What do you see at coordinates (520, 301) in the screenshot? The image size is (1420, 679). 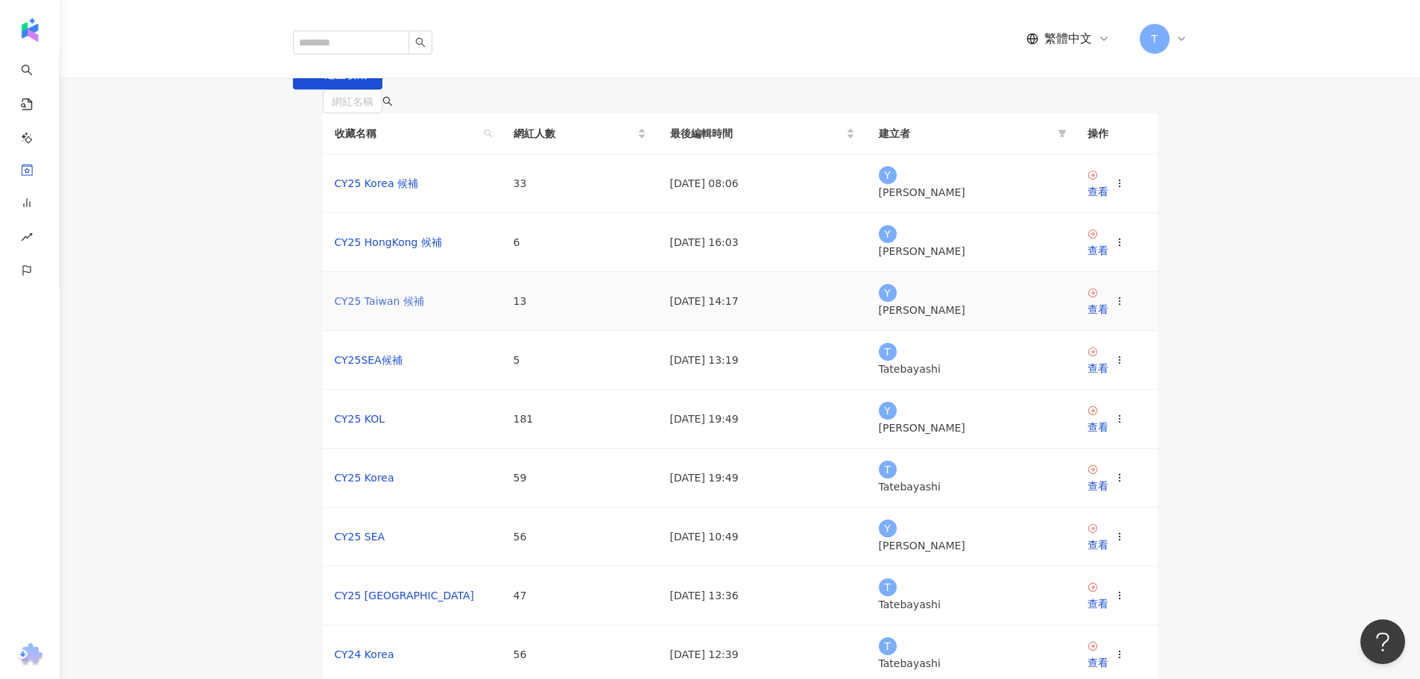 I see `span: 13` at bounding box center [520, 301].